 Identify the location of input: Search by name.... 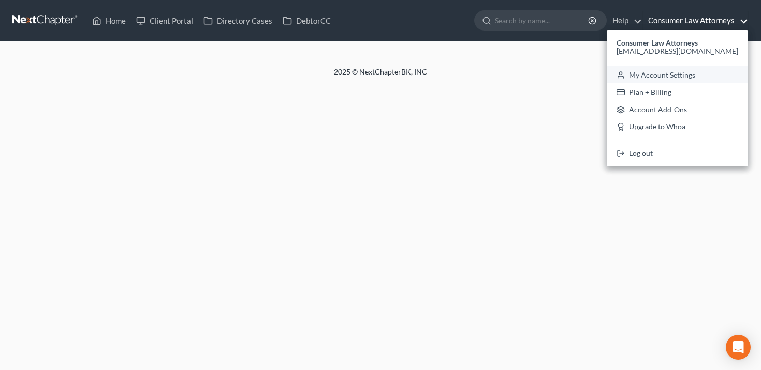
(542, 20).